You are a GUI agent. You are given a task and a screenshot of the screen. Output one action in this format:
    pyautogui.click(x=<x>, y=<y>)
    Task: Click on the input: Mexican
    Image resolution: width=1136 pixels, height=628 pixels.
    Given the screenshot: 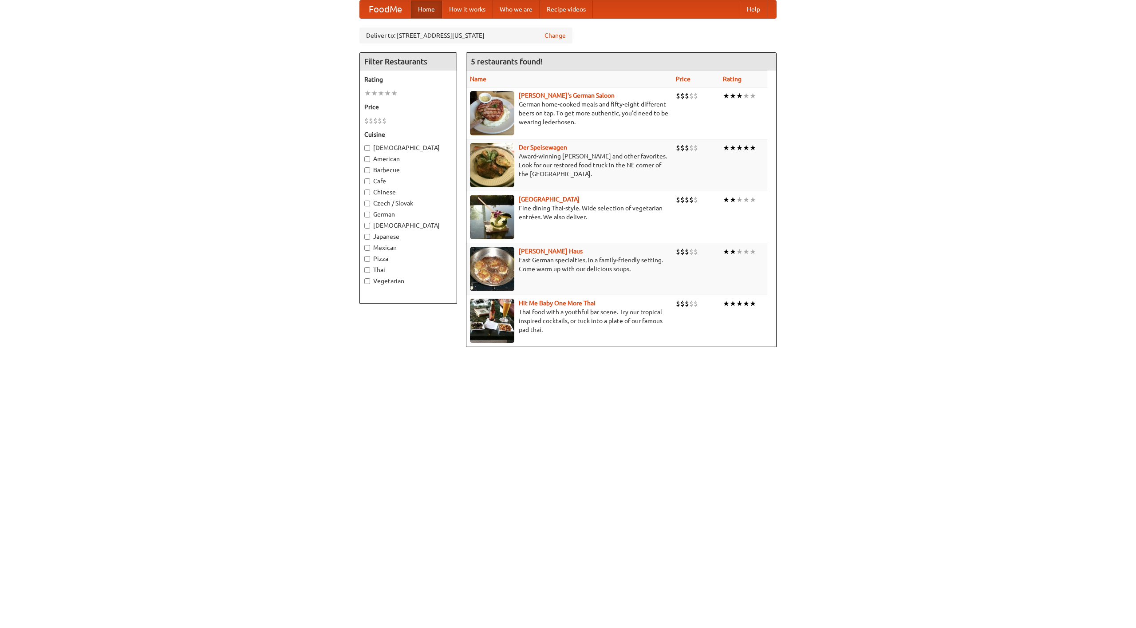 What is the action you would take?
    pyautogui.click(x=367, y=248)
    